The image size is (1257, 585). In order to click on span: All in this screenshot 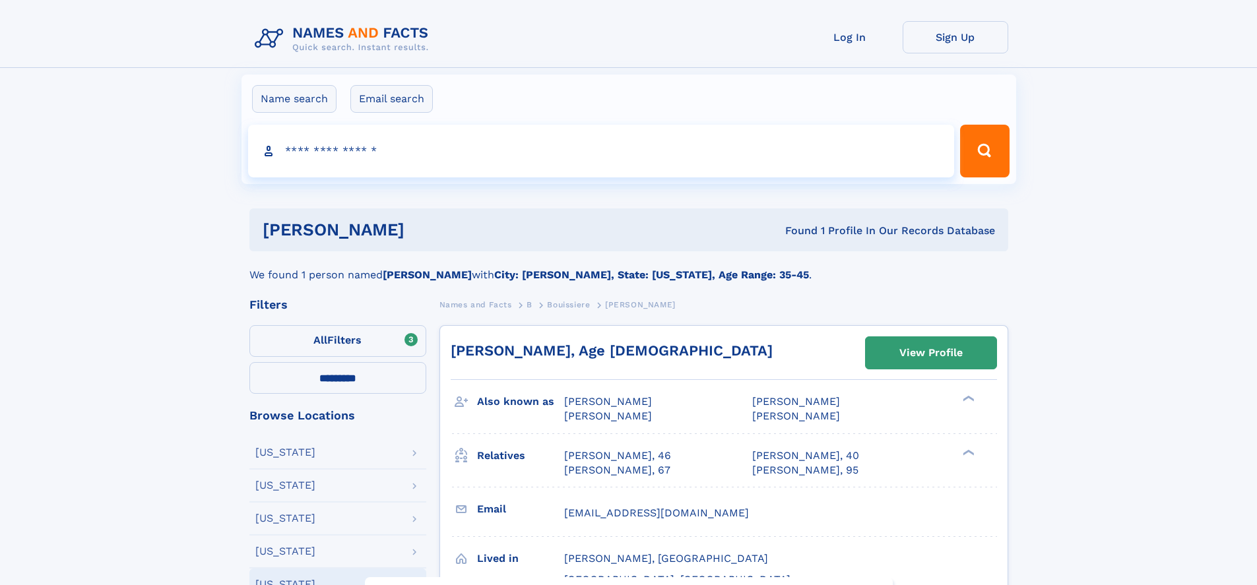, I will do `click(320, 340)`.